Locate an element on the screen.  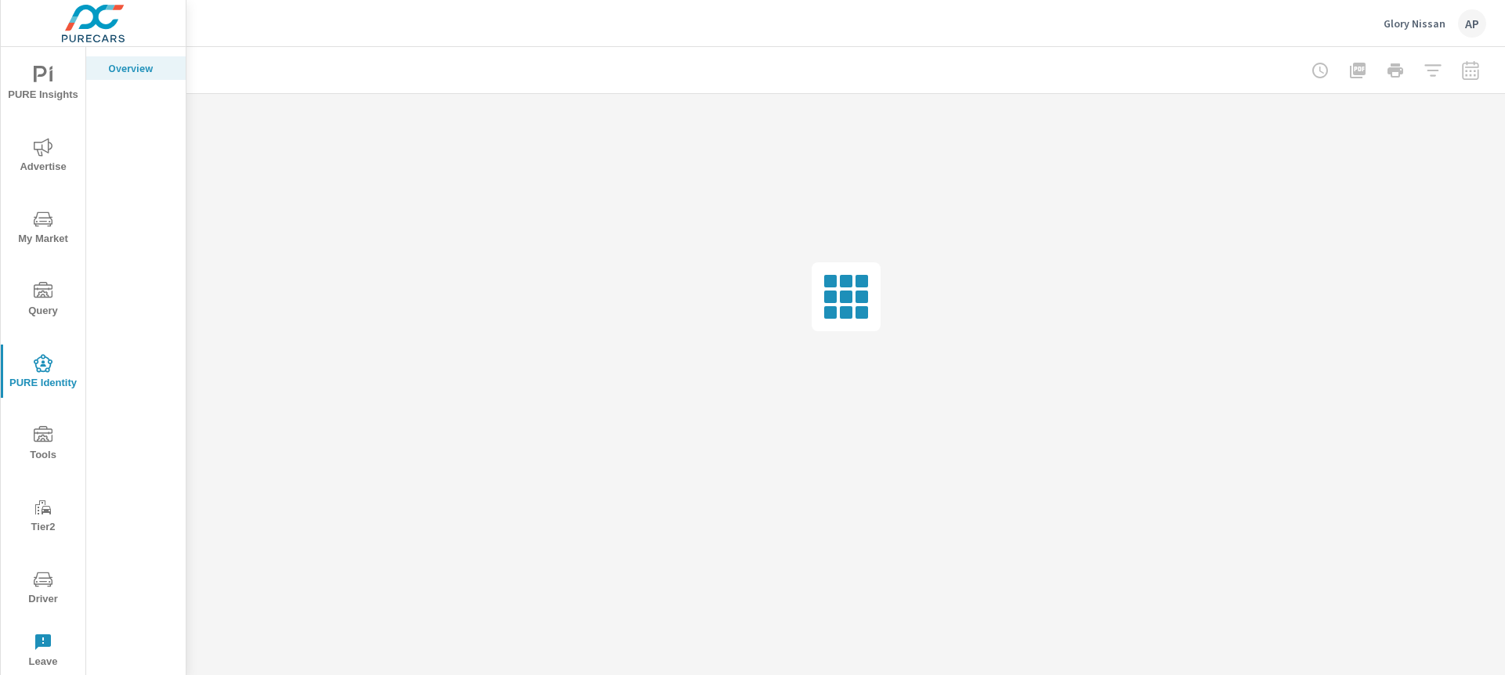
p: Overview is located at coordinates (140, 68).